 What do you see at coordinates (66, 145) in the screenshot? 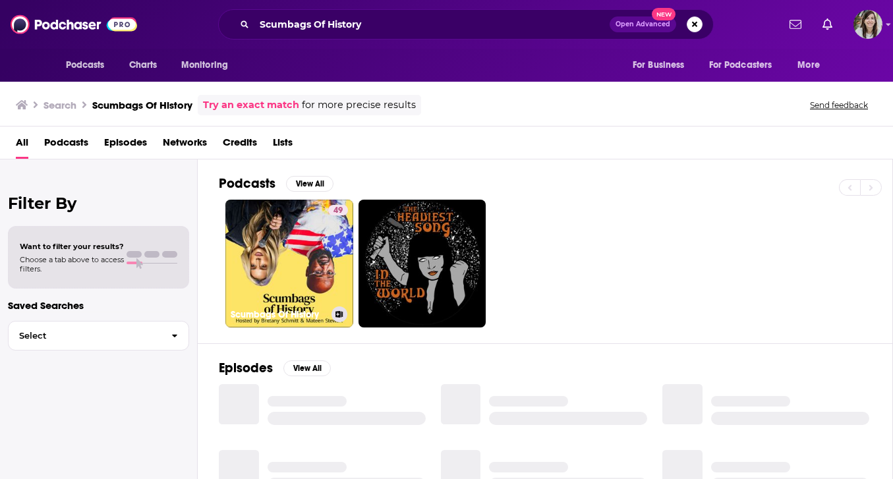
I see `a: Podcasts` at bounding box center [66, 145].